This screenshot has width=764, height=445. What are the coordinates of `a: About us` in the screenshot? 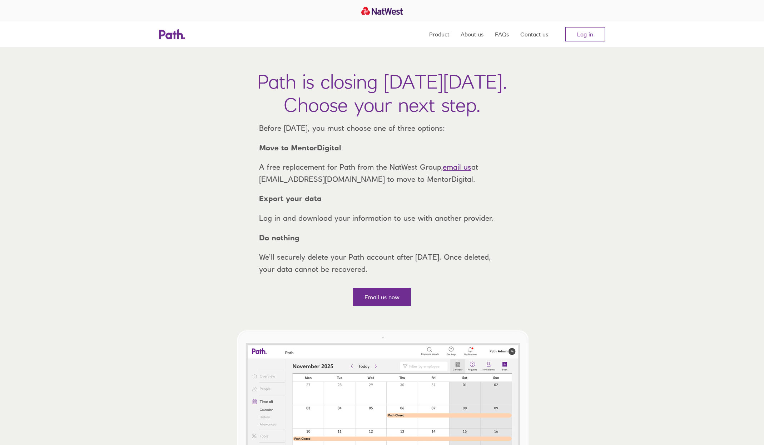 It's located at (472, 34).